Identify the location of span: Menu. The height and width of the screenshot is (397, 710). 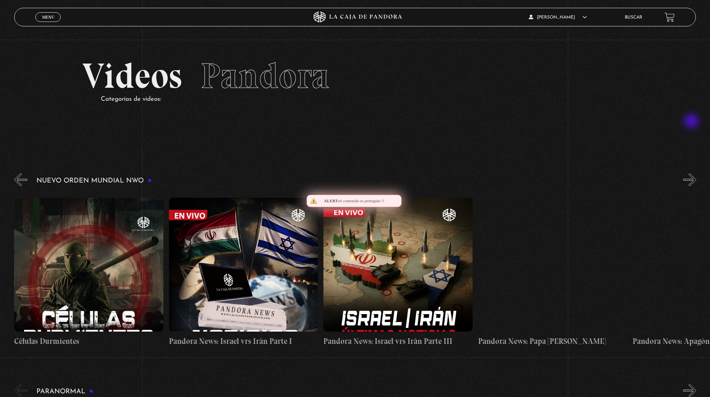
(48, 17).